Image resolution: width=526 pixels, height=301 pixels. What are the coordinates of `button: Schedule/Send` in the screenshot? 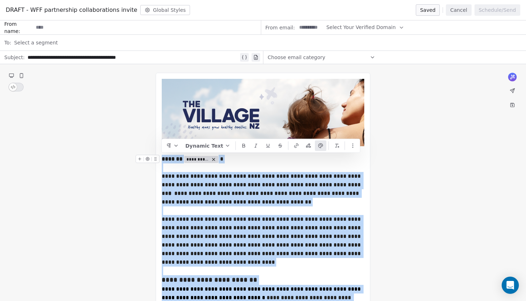 It's located at (497, 10).